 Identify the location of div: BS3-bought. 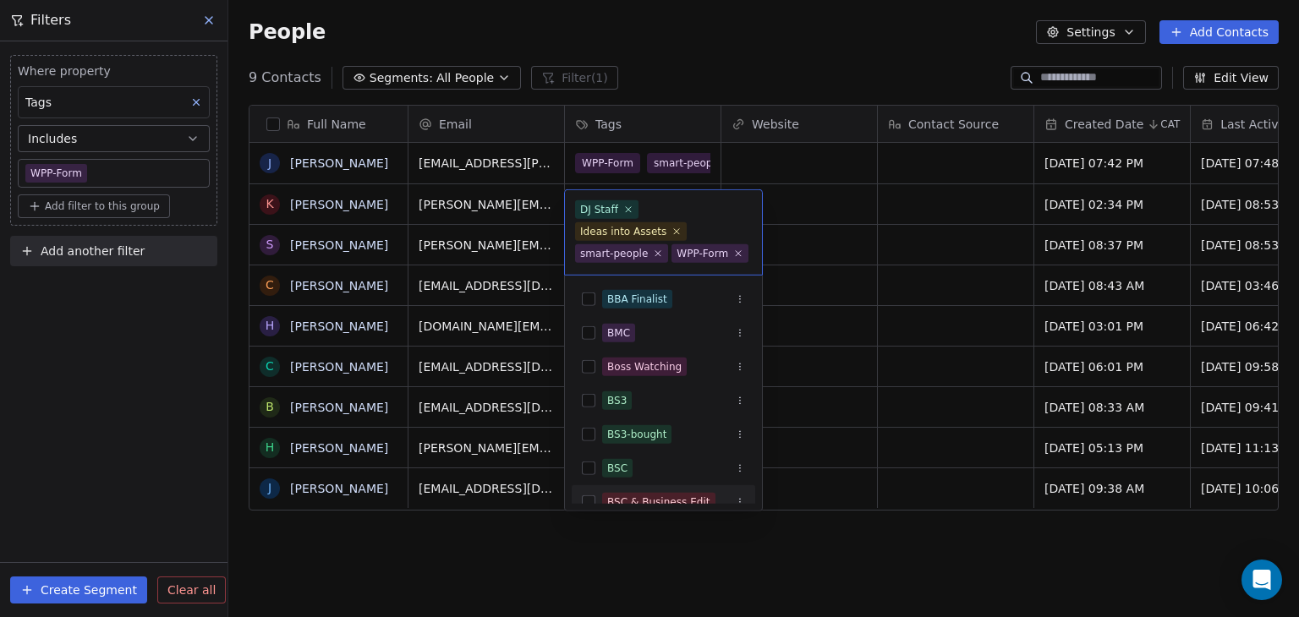
(637, 435).